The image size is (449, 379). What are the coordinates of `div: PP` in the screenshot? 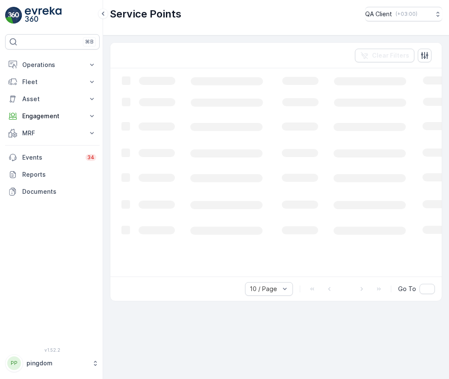 It's located at (14, 364).